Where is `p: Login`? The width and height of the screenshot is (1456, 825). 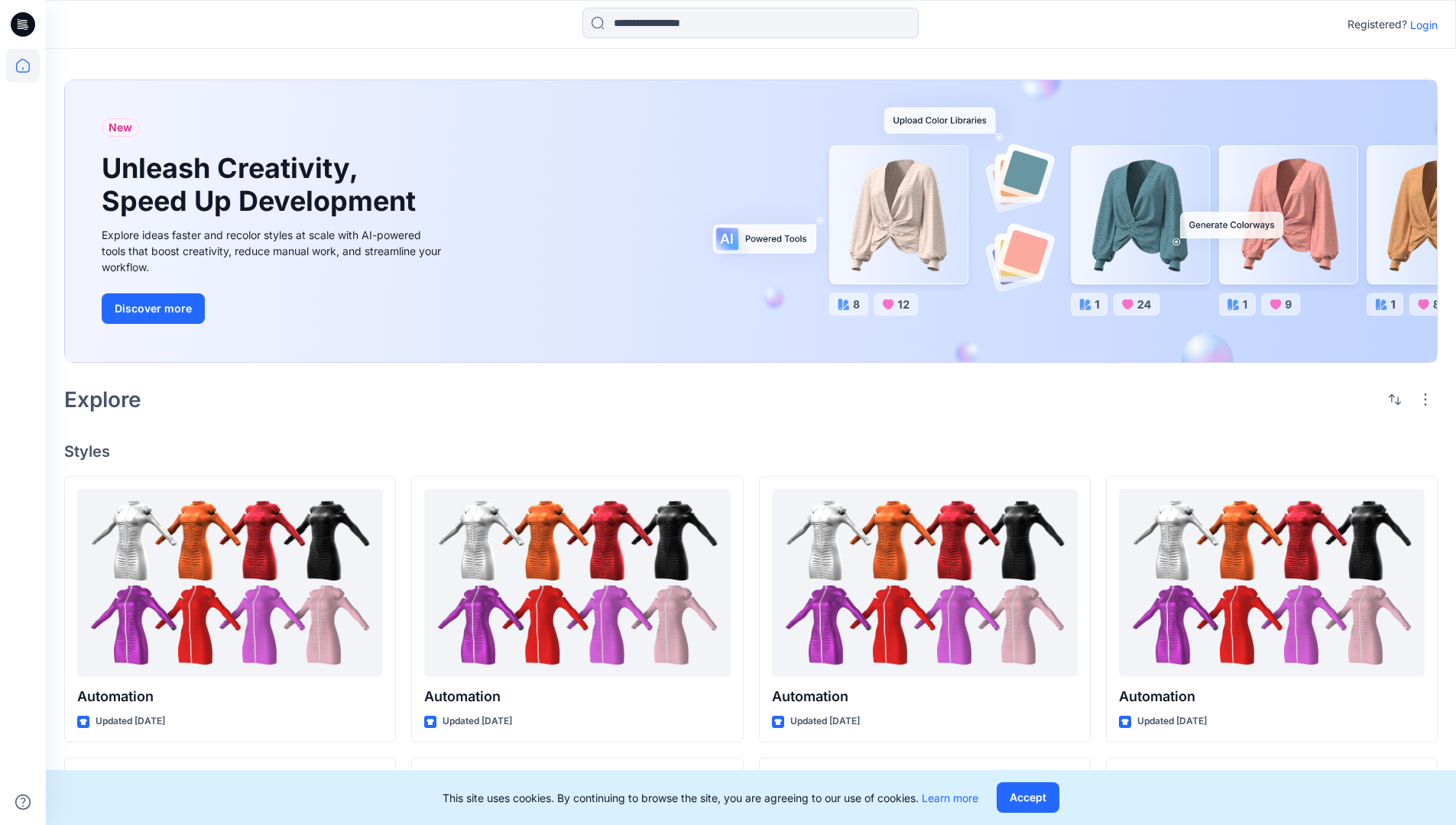
p: Login is located at coordinates (1424, 25).